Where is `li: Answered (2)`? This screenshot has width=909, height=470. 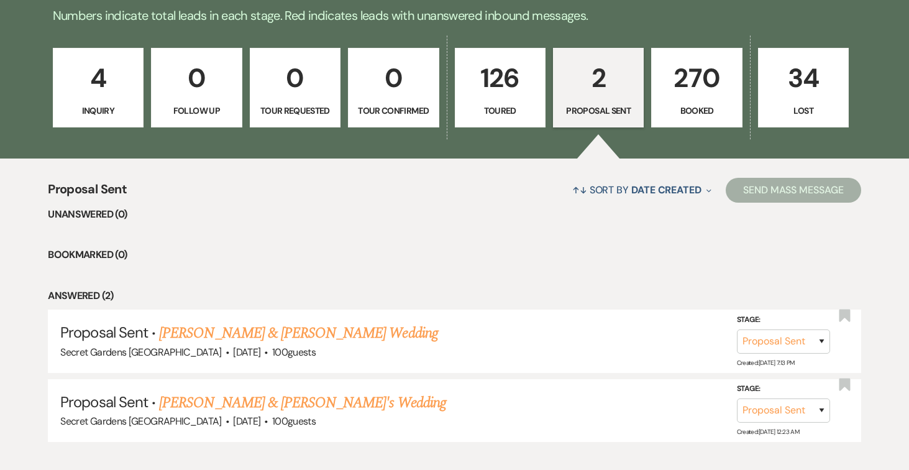
li: Answered (2) is located at coordinates (454, 296).